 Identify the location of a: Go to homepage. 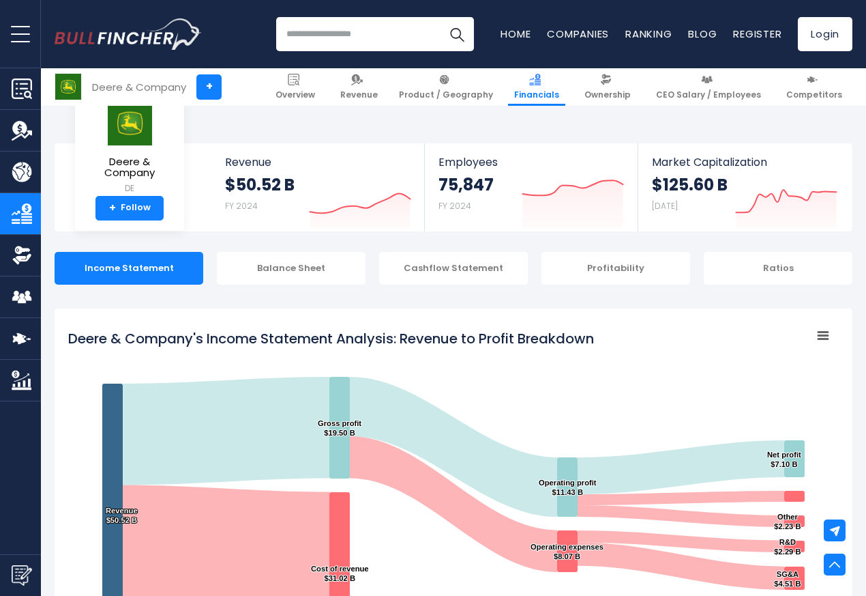
(128, 34).